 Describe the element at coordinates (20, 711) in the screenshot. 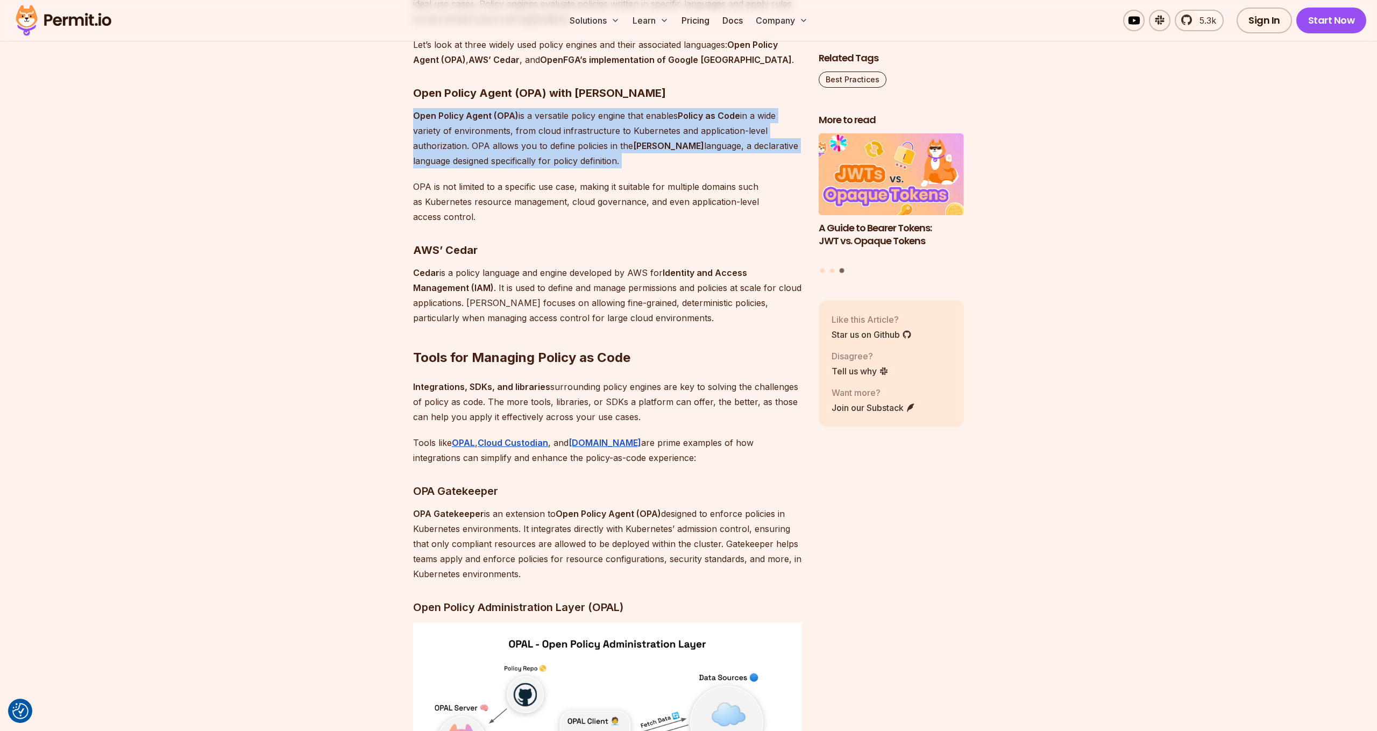

I see `button: Consent Preferences` at that location.